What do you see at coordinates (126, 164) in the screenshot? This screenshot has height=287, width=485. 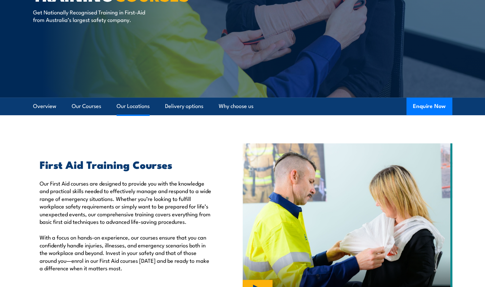 I see `h2: First Aid Training Courses` at bounding box center [126, 164].